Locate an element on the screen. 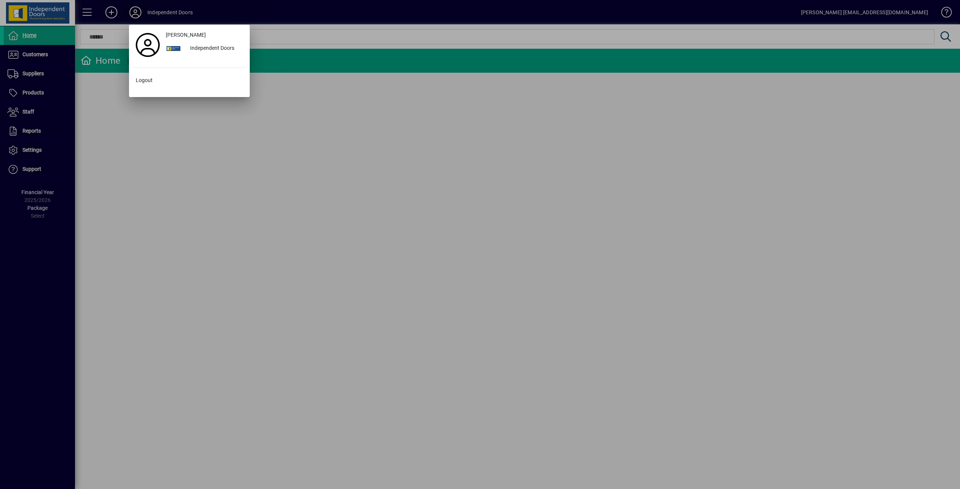 The height and width of the screenshot is (489, 960). div: Independent Doors is located at coordinates (215, 49).